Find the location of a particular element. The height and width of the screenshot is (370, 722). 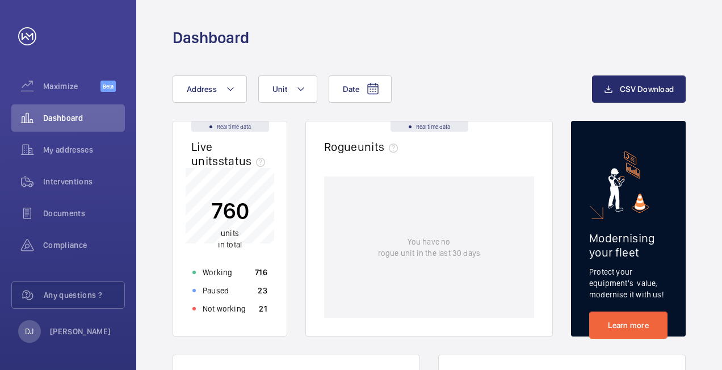

p: Protect your equipment's value, modernise it with us! is located at coordinates (629, 283).